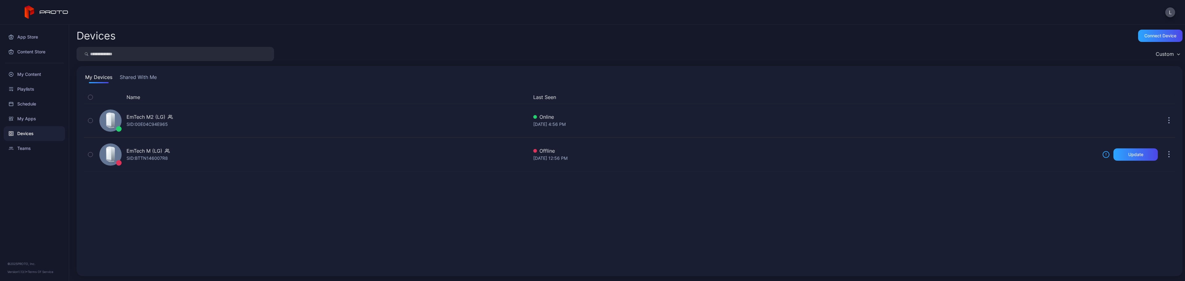  Describe the element at coordinates (34, 148) in the screenshot. I see `a: Teams` at that location.